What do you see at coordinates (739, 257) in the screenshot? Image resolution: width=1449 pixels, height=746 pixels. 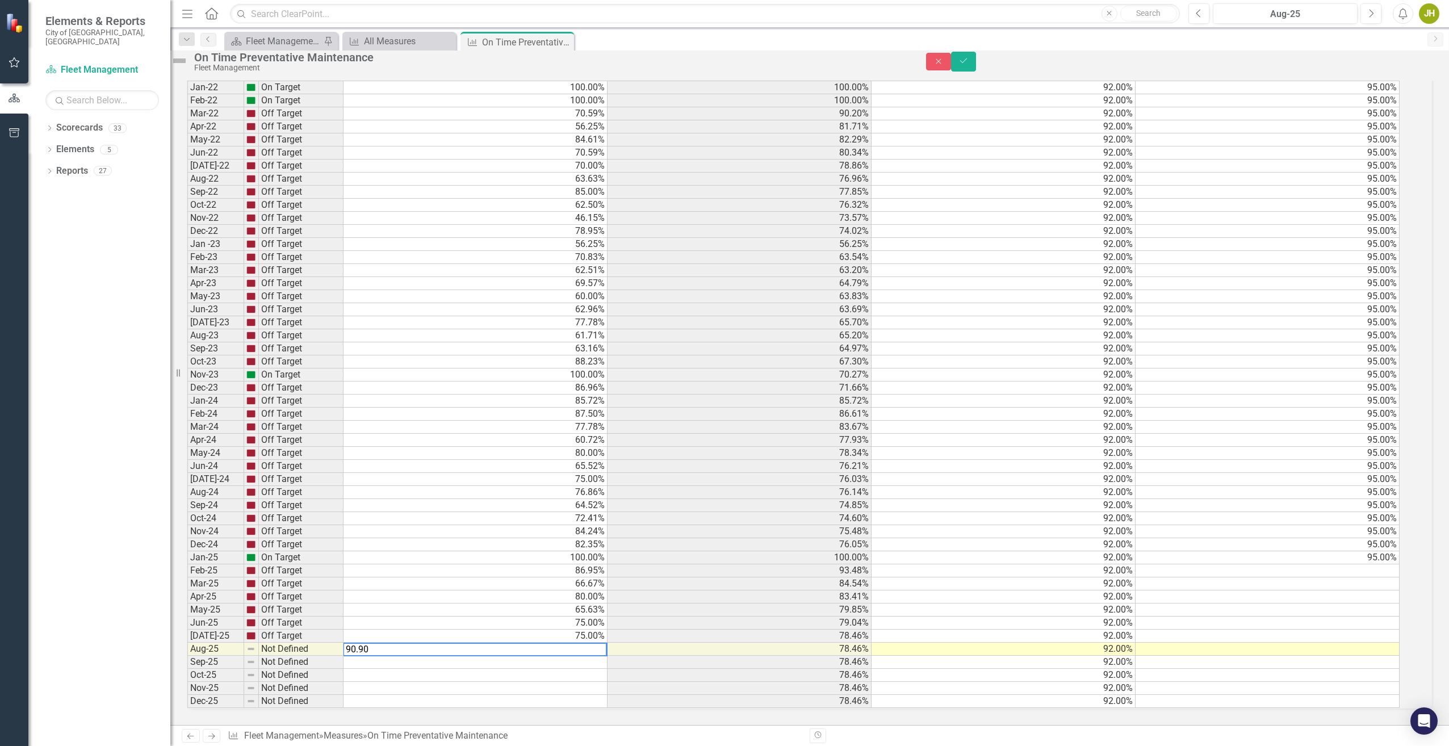 I see `td: 63.54%` at bounding box center [739, 257].